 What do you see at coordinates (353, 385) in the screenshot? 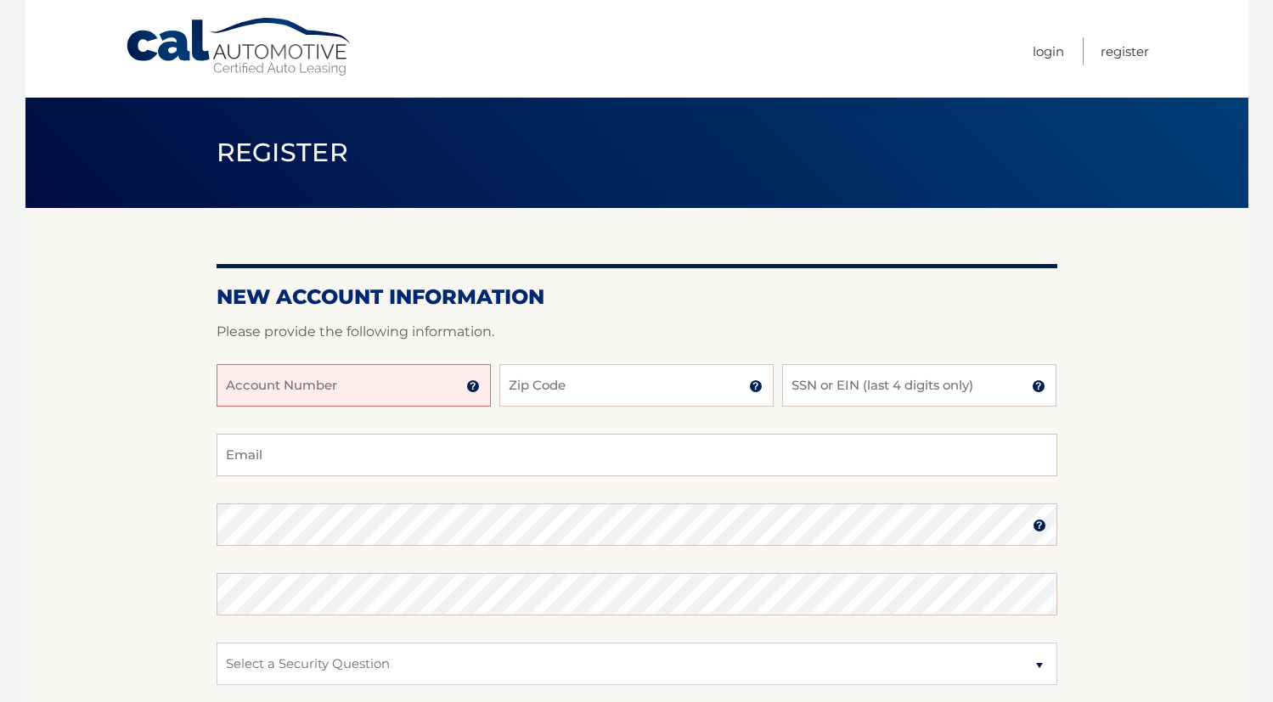
I see `input: Account Number` at bounding box center [353, 385].